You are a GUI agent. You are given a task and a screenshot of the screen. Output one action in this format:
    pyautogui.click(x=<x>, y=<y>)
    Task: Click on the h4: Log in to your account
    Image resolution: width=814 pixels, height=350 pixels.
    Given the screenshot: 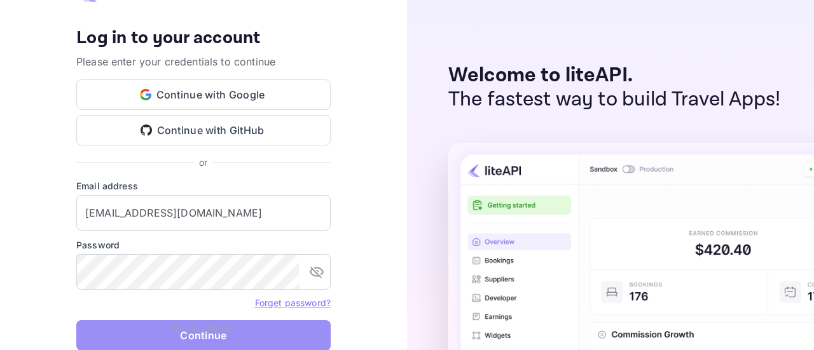 What is the action you would take?
    pyautogui.click(x=203, y=38)
    